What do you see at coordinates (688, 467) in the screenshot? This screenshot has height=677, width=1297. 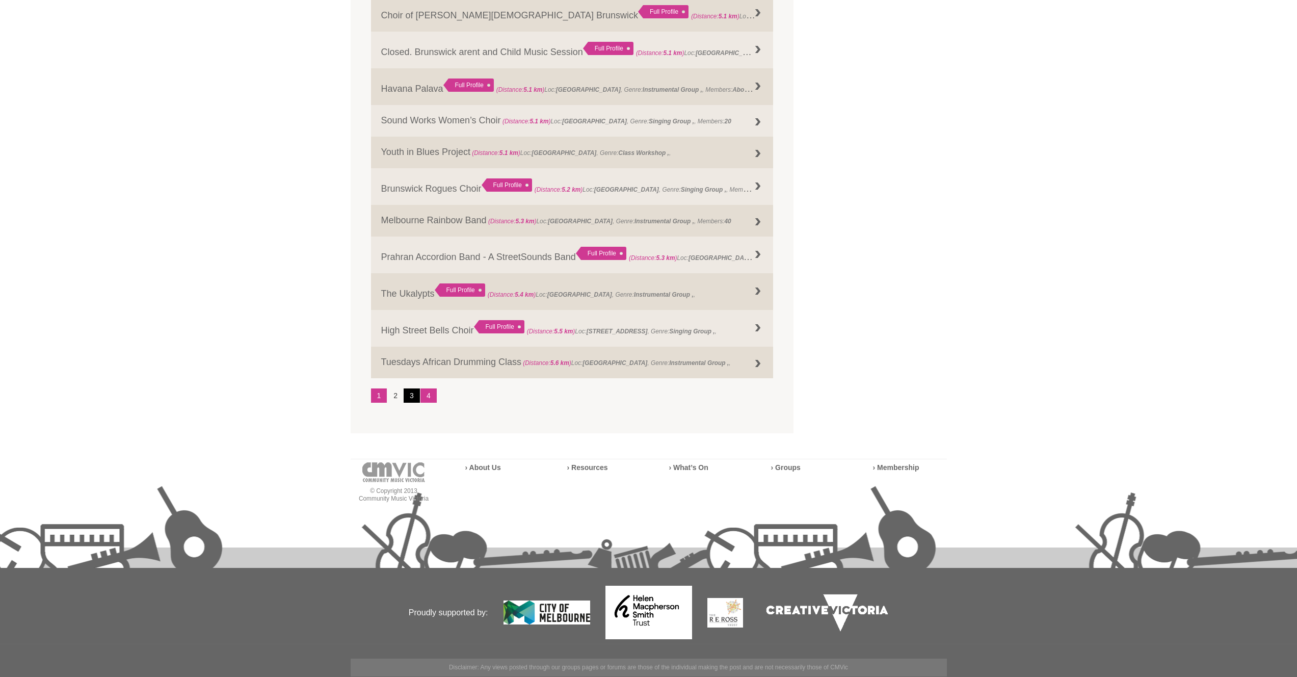 I see `strong: › What’s On` at bounding box center [688, 467].